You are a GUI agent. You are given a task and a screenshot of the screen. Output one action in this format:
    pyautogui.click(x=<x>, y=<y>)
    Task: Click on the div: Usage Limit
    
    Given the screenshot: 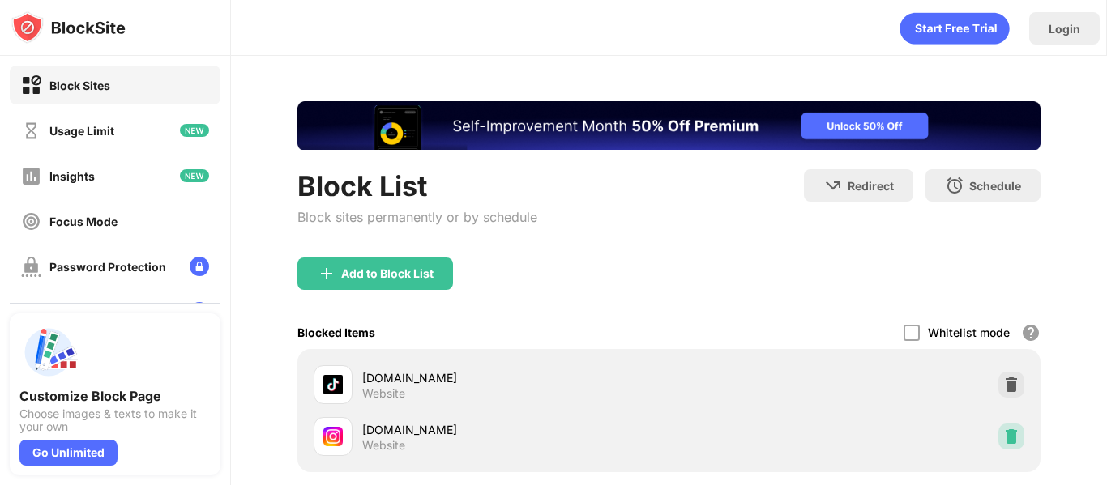 What is the action you would take?
    pyautogui.click(x=82, y=130)
    